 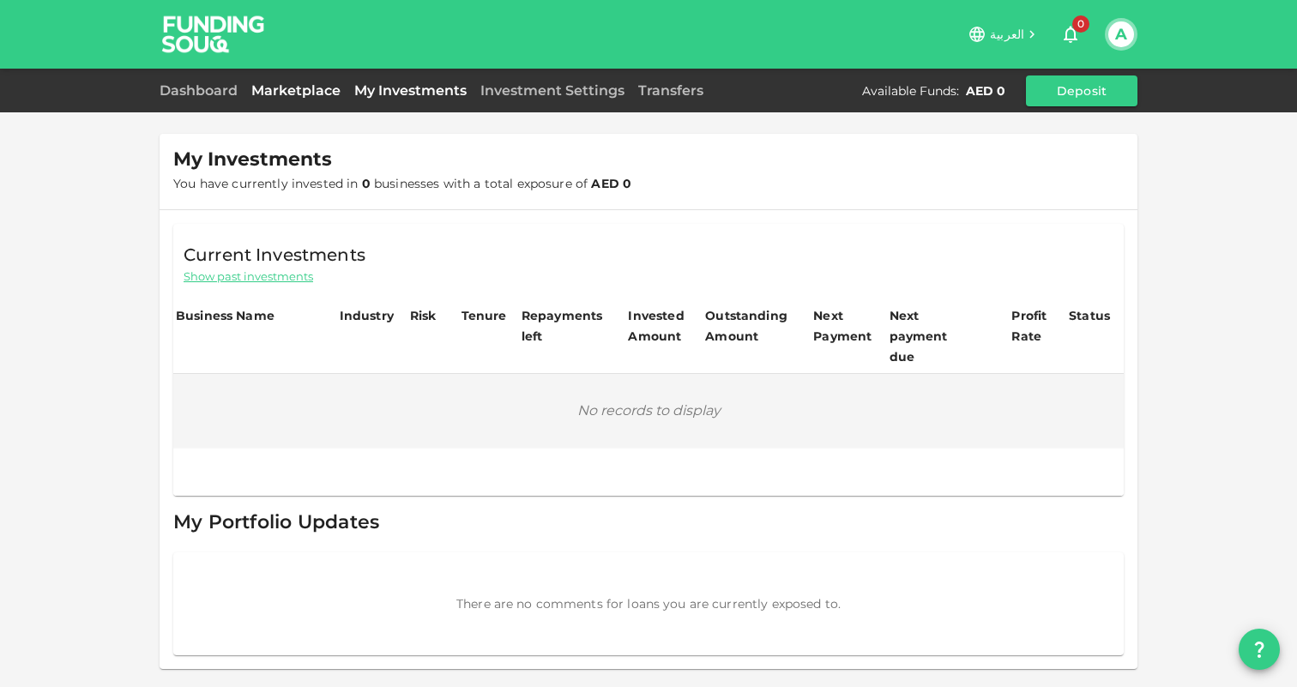 I want to click on a: My Investments, so click(x=410, y=90).